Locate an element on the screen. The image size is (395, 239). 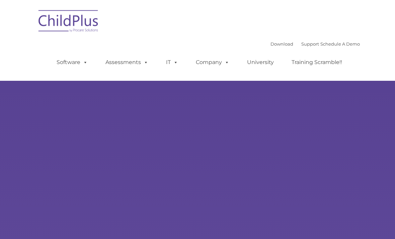
a: Support is located at coordinates (310, 44).